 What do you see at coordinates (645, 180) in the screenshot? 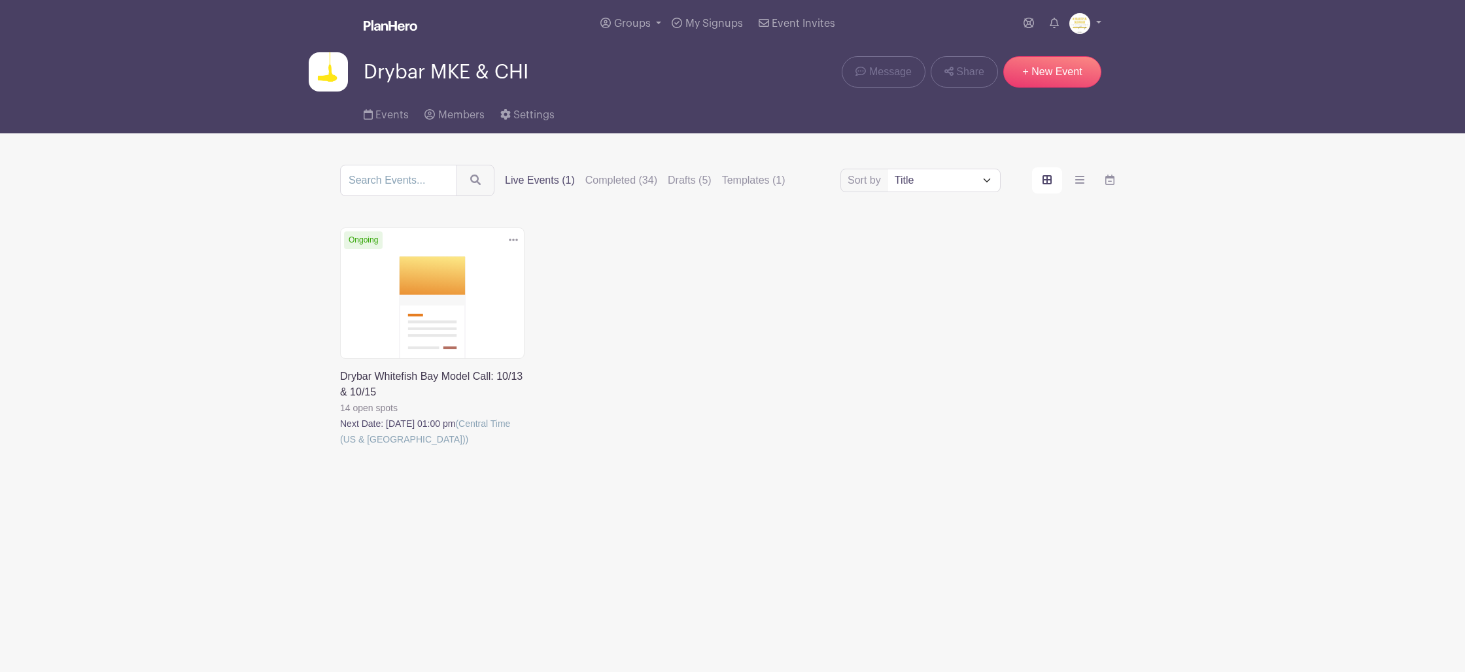
I see `div: filters` at bounding box center [645, 180].